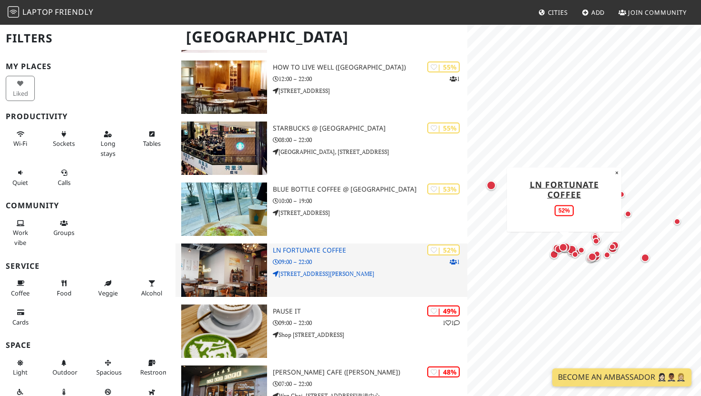 The width and height of the screenshot is (701, 396). I want to click on div: | 49%, so click(444, 311).